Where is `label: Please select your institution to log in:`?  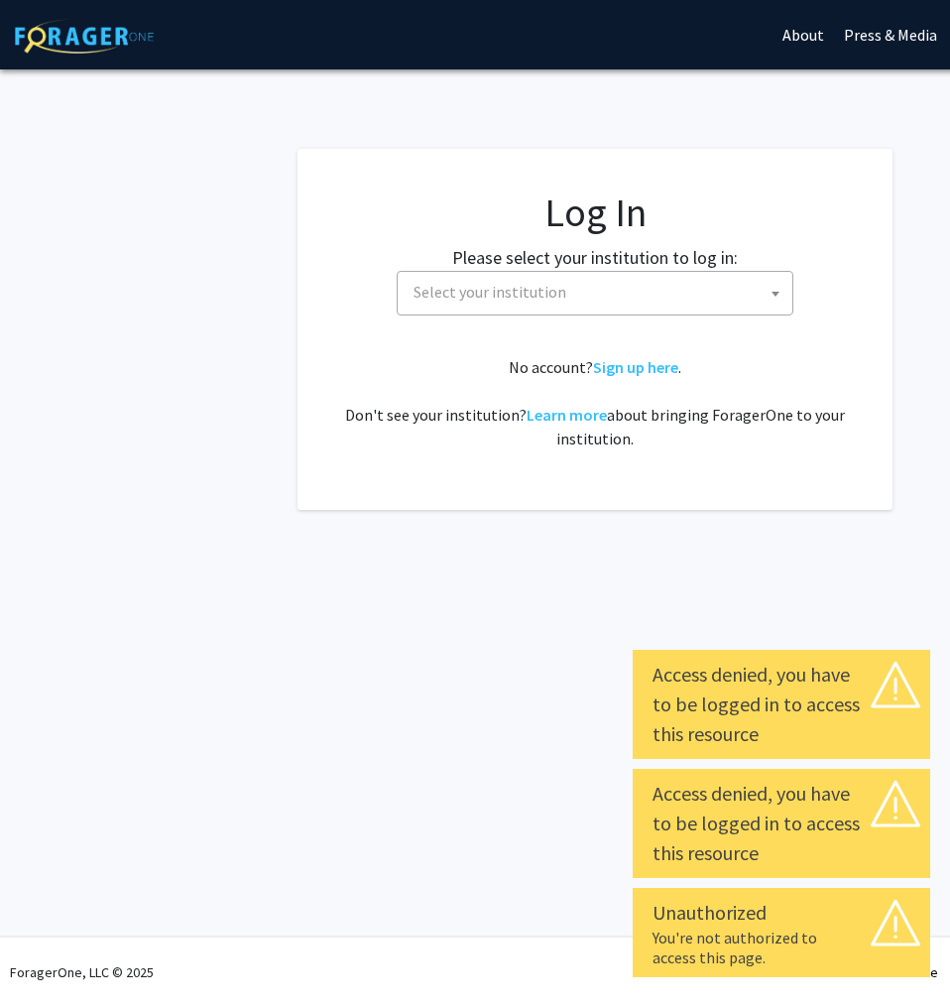
label: Please select your institution to log in: is located at coordinates (595, 257).